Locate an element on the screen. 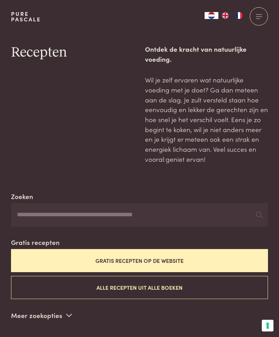 The height and width of the screenshot is (337, 279). div: Language is located at coordinates (212, 16).